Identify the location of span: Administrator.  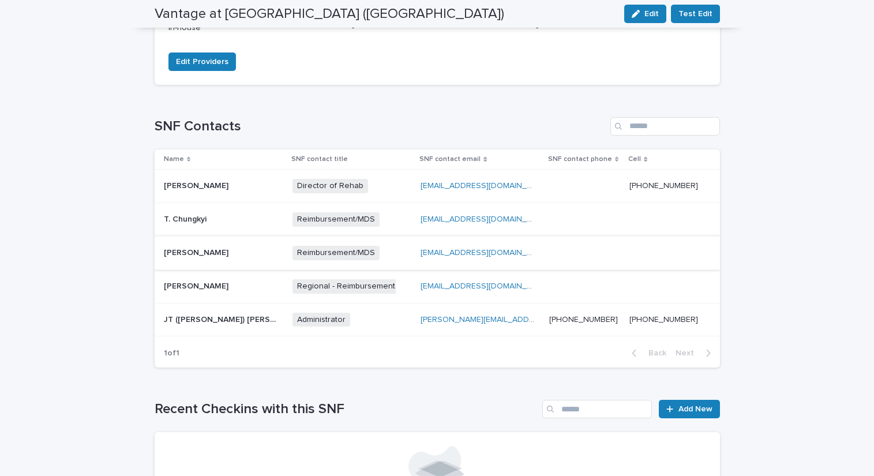
(321, 320).